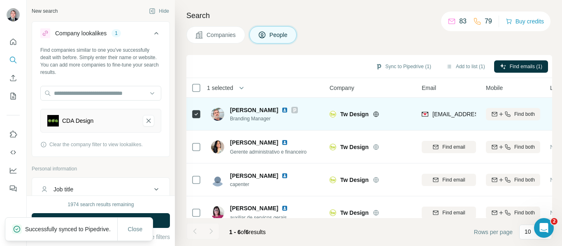 The height and width of the screenshot is (246, 562). What do you see at coordinates (463, 21) in the screenshot?
I see `p: 83` at bounding box center [463, 21].